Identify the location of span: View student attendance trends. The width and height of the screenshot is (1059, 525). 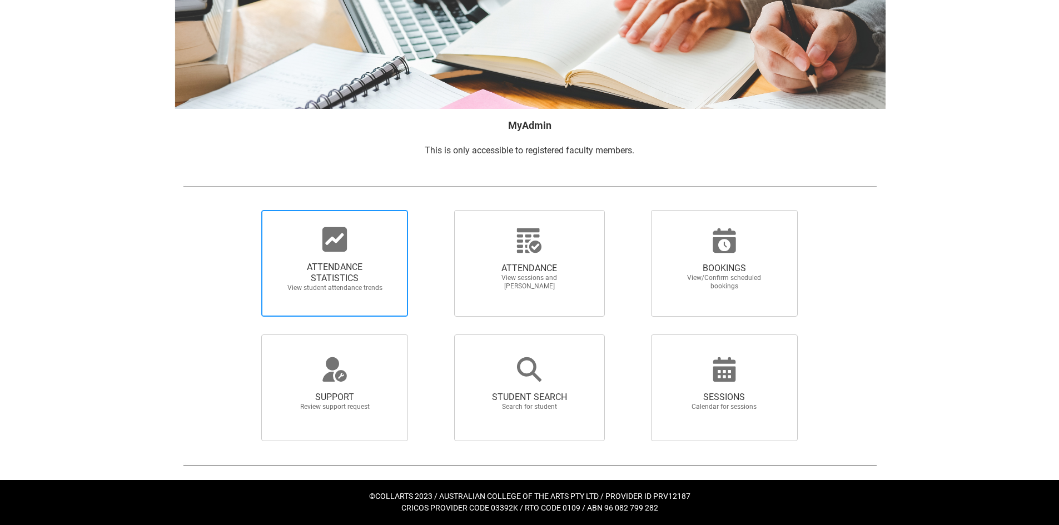
(335, 288).